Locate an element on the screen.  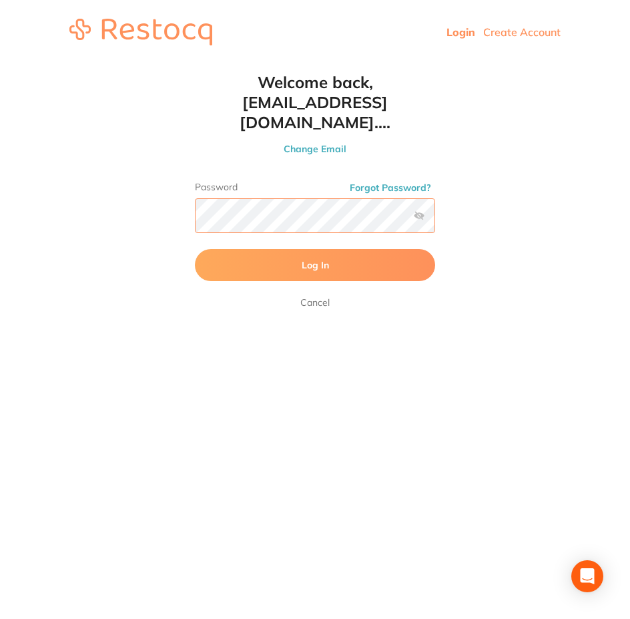
div: Open Intercom Messenger is located at coordinates (587, 576).